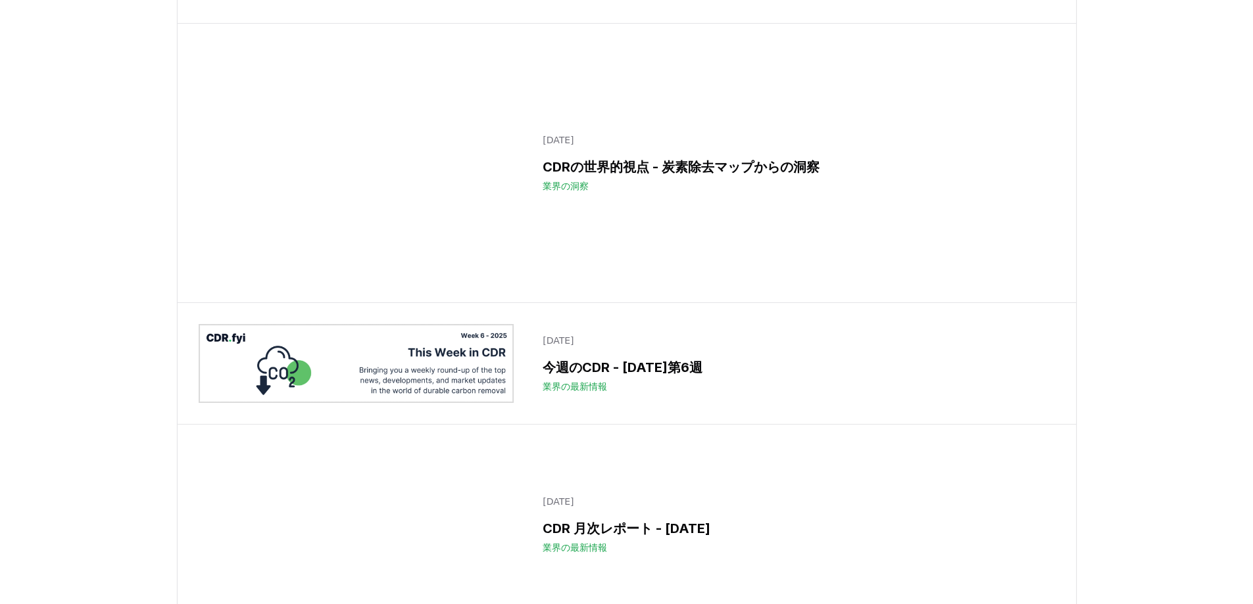  I want to click on img: CDRのグローバルビュー - 炭素除去マップからの洞察ブログ投稿画像, so click(356, 163).